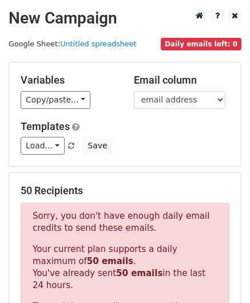 The height and width of the screenshot is (303, 250). I want to click on p: Your current plan supports a daily maximum of . You've already sent in the last 24 hours., so click(125, 267).